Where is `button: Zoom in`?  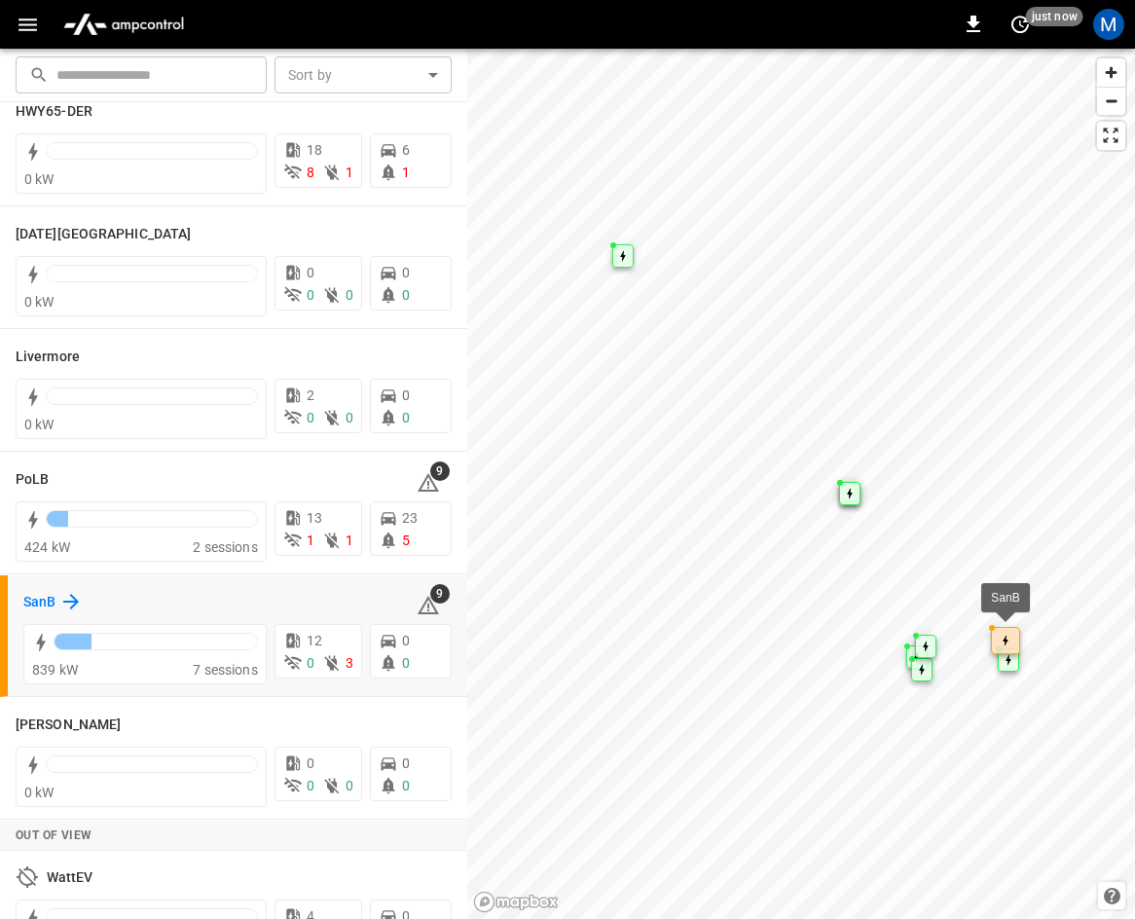
button: Zoom in is located at coordinates (1111, 72).